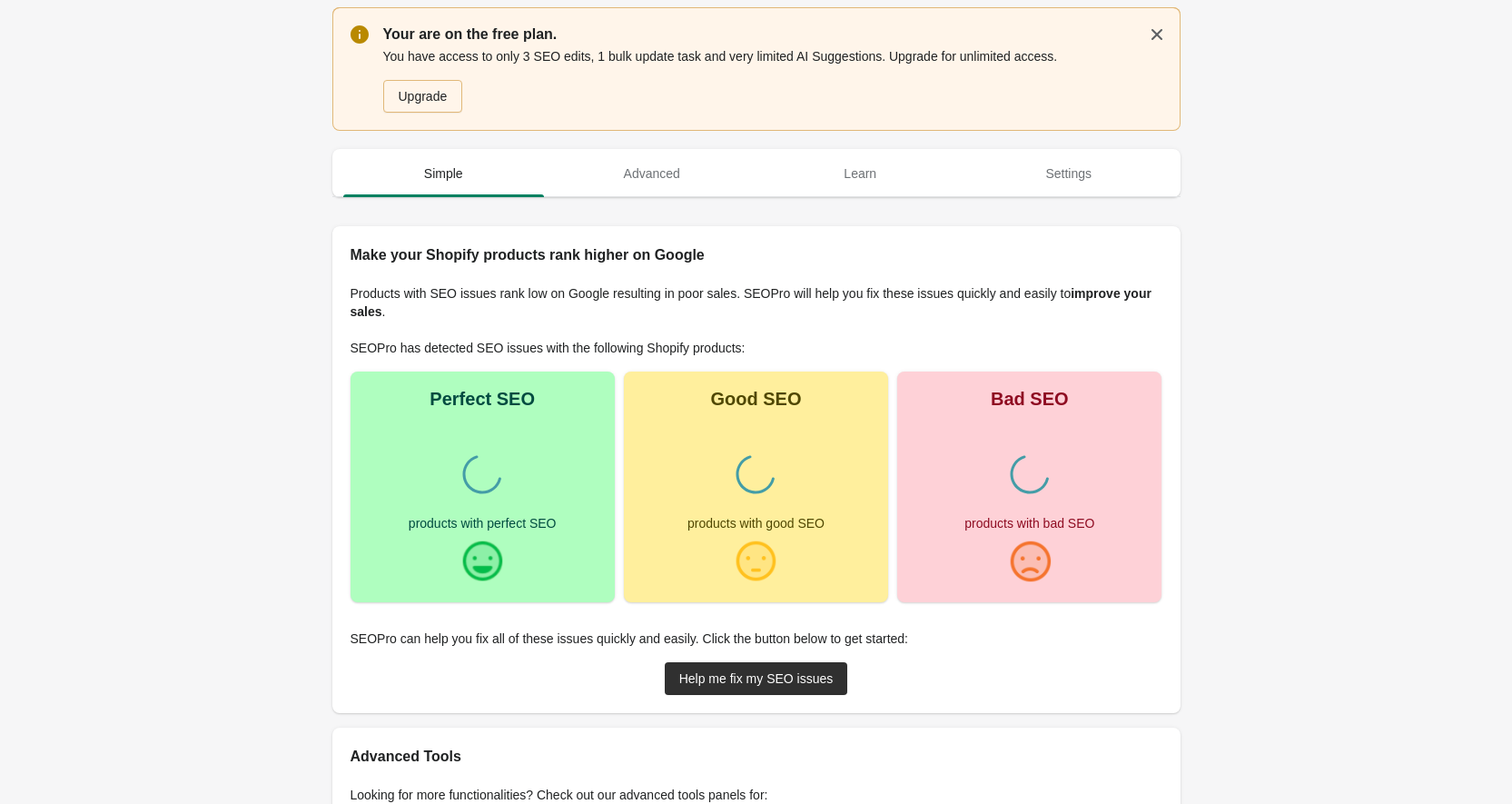 The height and width of the screenshot is (804, 1512). What do you see at coordinates (756, 399) in the screenshot?
I see `div: Good SEO` at bounding box center [756, 399].